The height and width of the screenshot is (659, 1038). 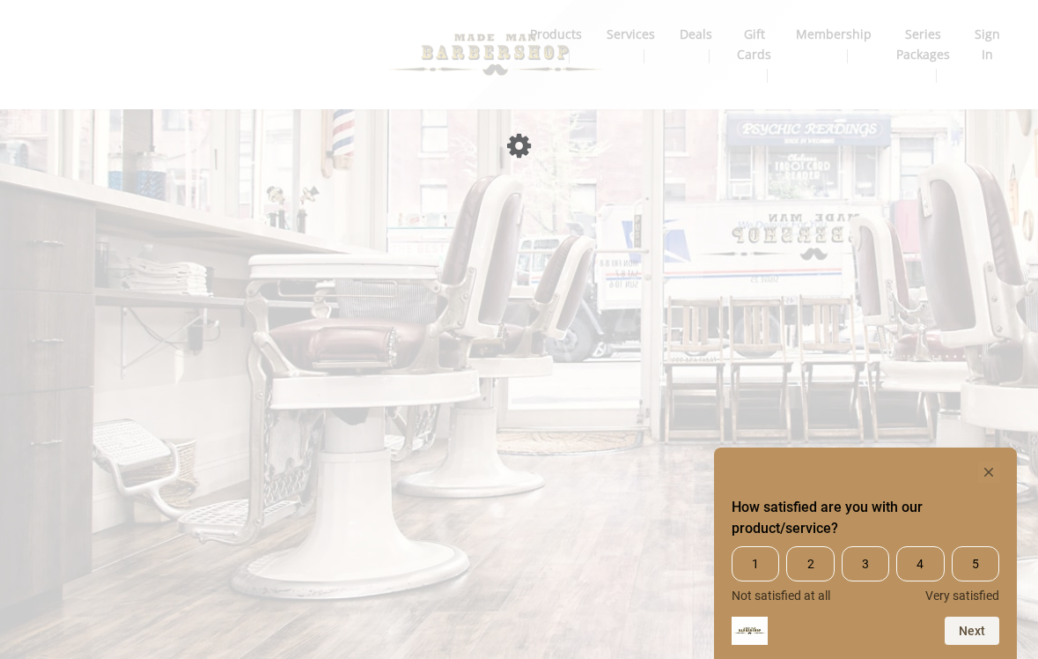 What do you see at coordinates (866, 564) in the screenshot?
I see `span: 3` at bounding box center [866, 564].